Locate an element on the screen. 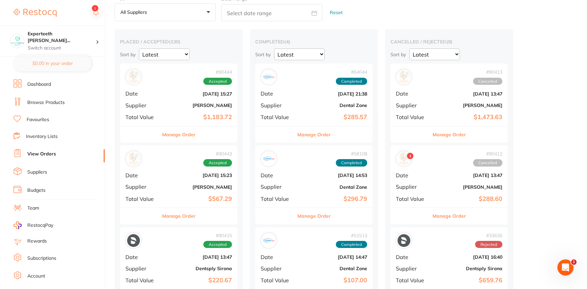 This screenshot has width=587, height=289. a: Favourites is located at coordinates (38, 120).